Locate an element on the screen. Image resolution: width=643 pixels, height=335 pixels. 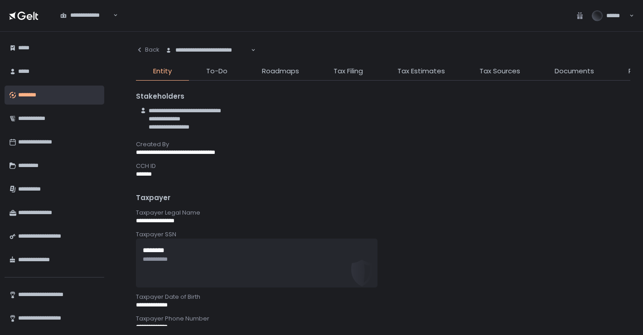
span: Tax Filing is located at coordinates (348, 71).